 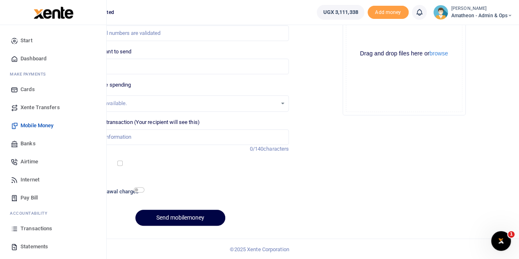 What do you see at coordinates (30, 74) in the screenshot?
I see `span: ake Payments` at bounding box center [30, 74].